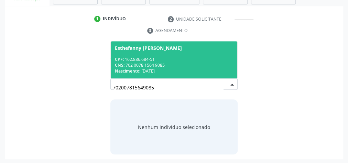  Describe the element at coordinates (119, 59) in the screenshot. I see `span: CPF:` at that location.